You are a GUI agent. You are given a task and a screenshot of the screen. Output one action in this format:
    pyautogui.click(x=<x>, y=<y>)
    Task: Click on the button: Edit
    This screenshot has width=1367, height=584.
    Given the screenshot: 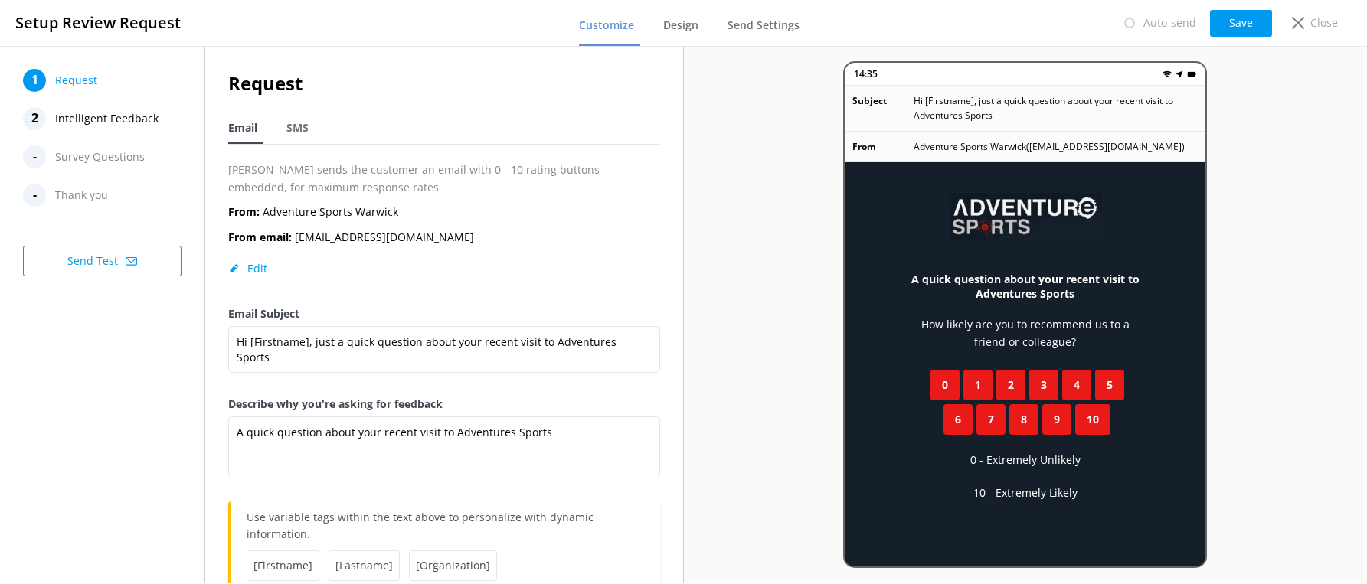 What is the action you would take?
    pyautogui.click(x=247, y=269)
    